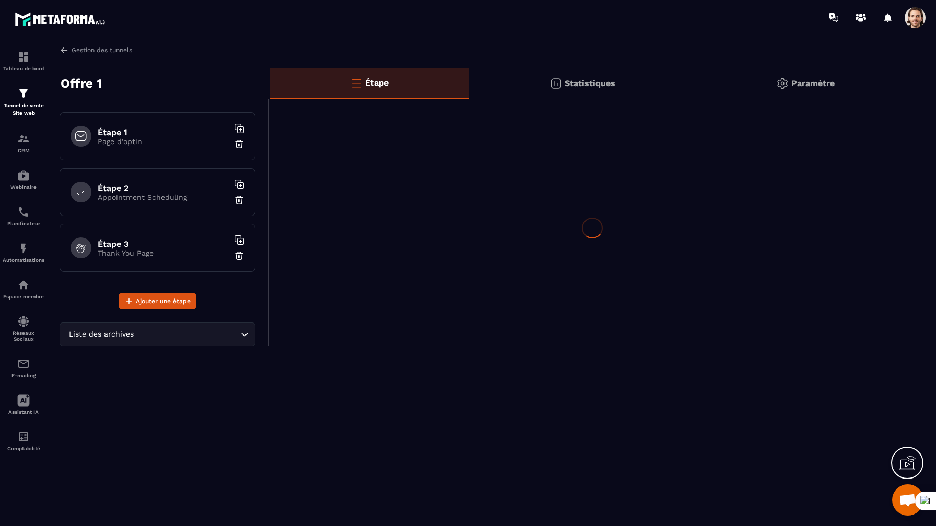  I want to click on a: automationsautomationsAutomatisations, so click(24, 253).